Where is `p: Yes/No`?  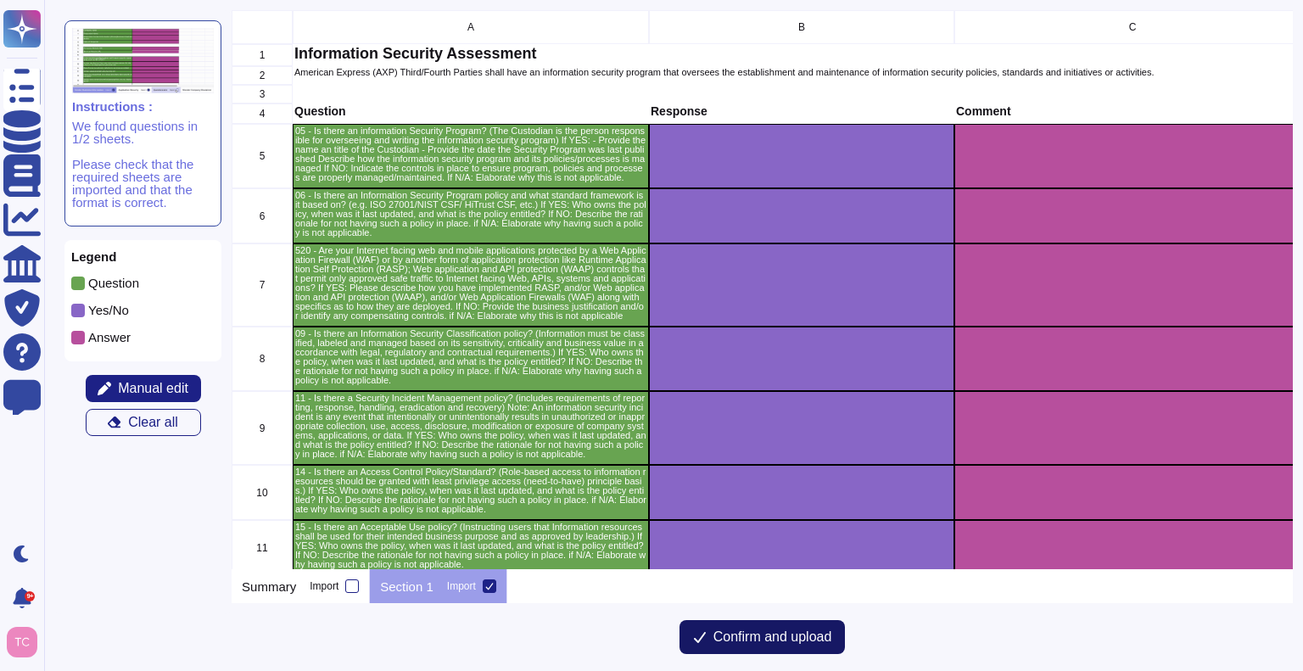
p: Yes/No is located at coordinates (109, 310).